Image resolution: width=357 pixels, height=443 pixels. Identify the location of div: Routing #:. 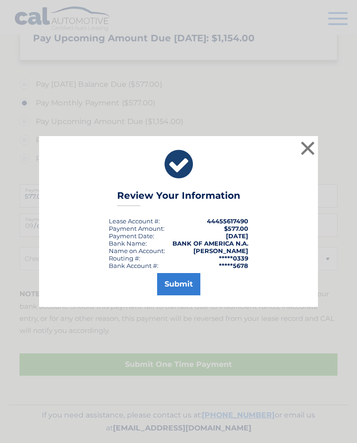
(125, 258).